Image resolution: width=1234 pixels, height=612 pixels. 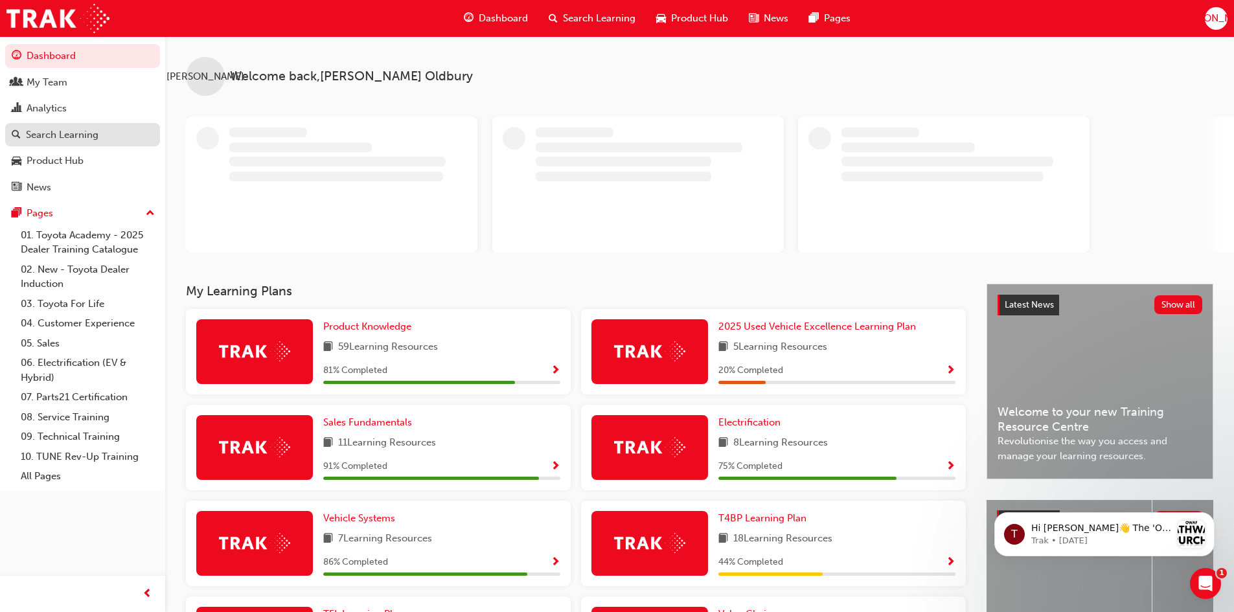 What do you see at coordinates (147, 594) in the screenshot?
I see `span: prev-icon` at bounding box center [147, 594].